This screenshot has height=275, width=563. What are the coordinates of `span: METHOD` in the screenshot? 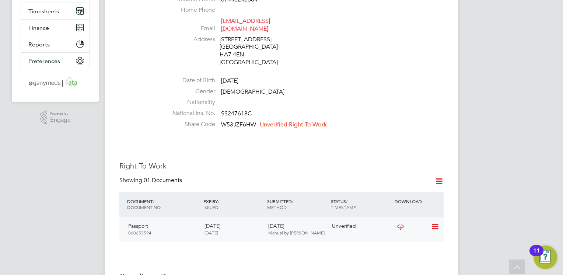 It's located at (277, 207).